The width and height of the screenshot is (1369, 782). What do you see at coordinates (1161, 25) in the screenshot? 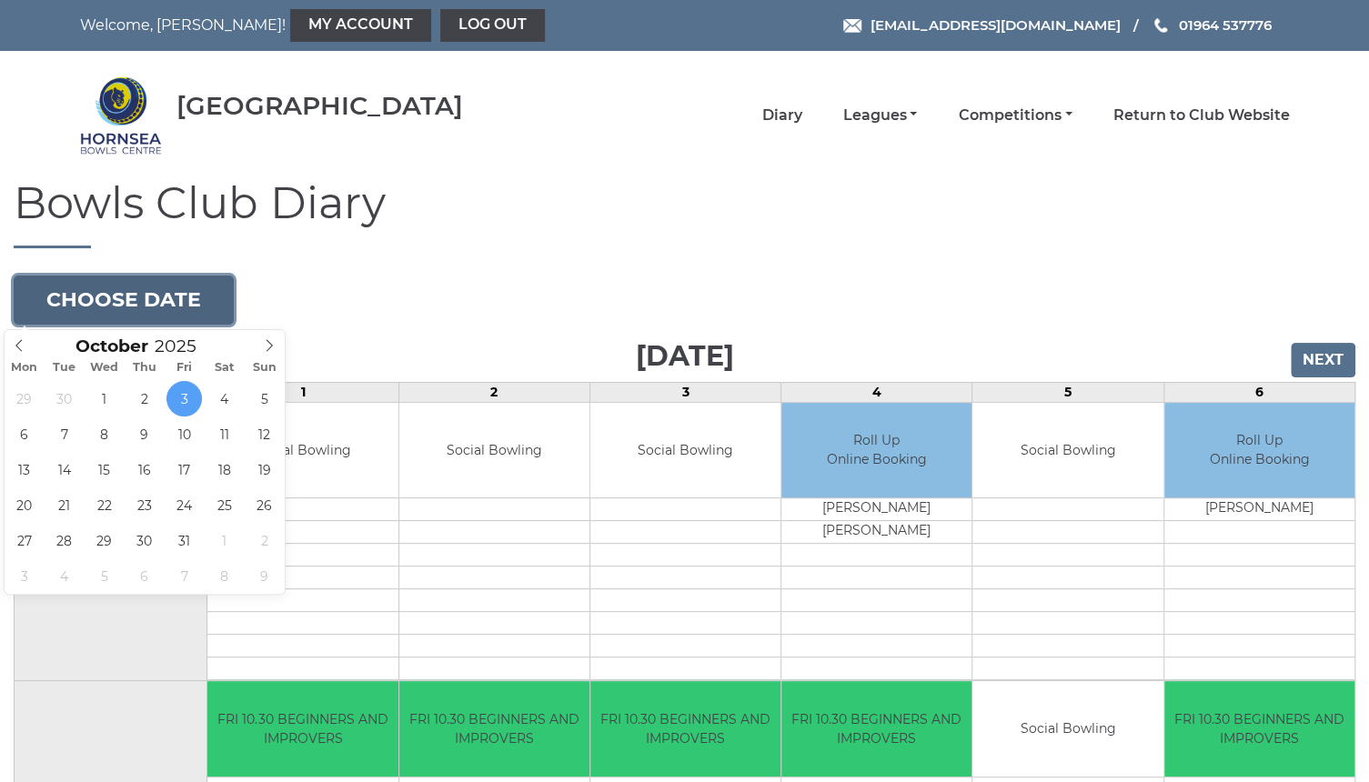
I see `img: Phone us` at bounding box center [1161, 25].